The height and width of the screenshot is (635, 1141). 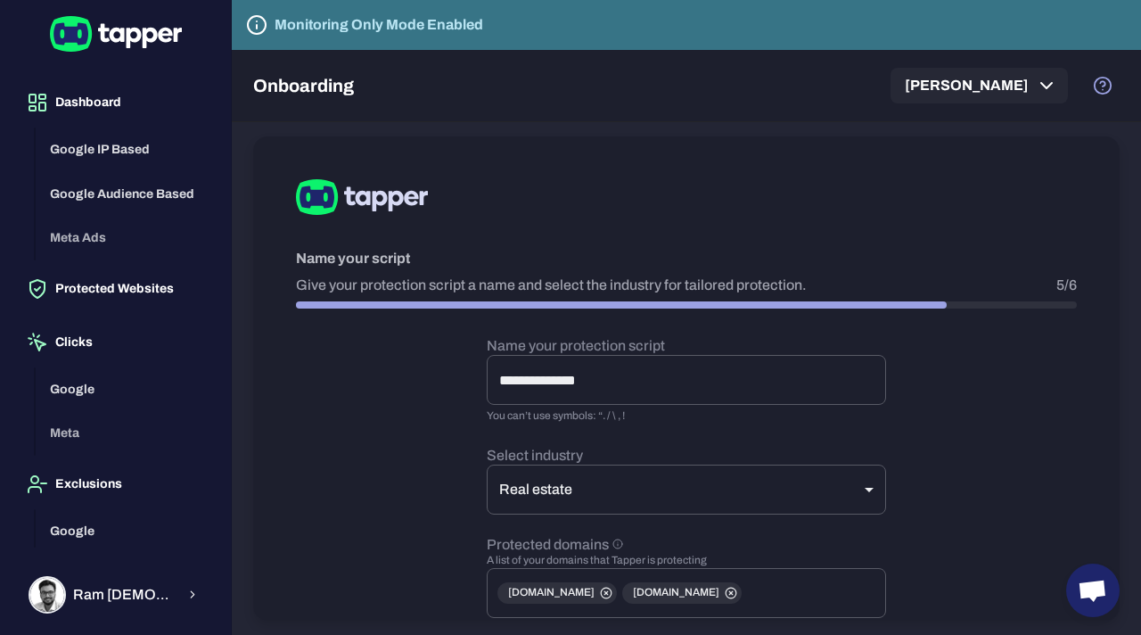 I want to click on p: You can’t use symbols: “. / \ , !, so click(x=686, y=416).